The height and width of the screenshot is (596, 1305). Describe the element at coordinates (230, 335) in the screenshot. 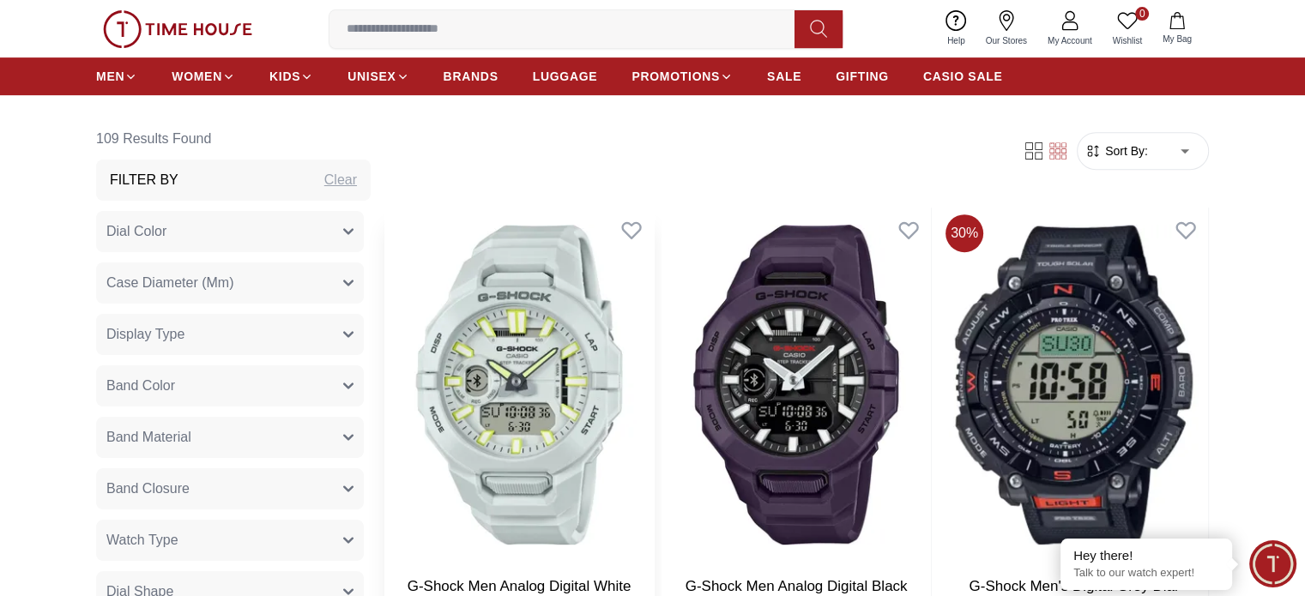

I see `button: Display Type` at that location.